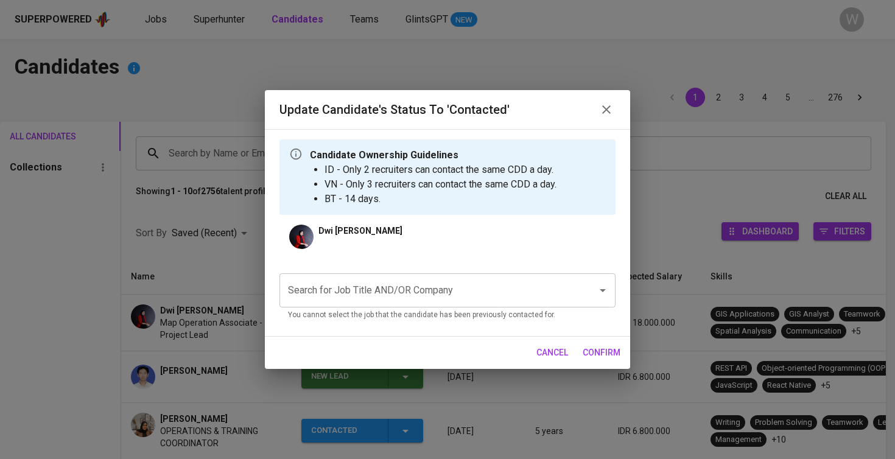 Image resolution: width=895 pixels, height=459 pixels. I want to click on li: ID - Only 2 recruiters can contact the same CDD a day., so click(440, 170).